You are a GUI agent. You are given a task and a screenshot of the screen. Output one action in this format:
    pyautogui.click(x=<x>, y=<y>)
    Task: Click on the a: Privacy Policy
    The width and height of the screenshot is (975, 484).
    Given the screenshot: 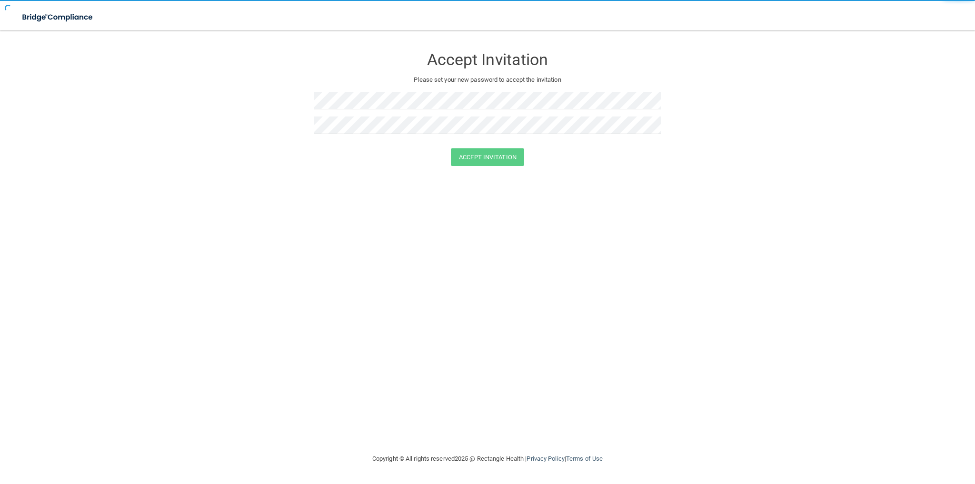 What is the action you would take?
    pyautogui.click(x=545, y=459)
    